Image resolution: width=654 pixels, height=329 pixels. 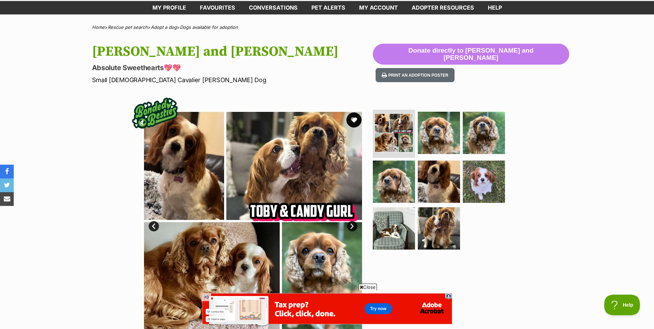 What do you see at coordinates (443, 8) in the screenshot?
I see `a: Adopter resources` at bounding box center [443, 8].